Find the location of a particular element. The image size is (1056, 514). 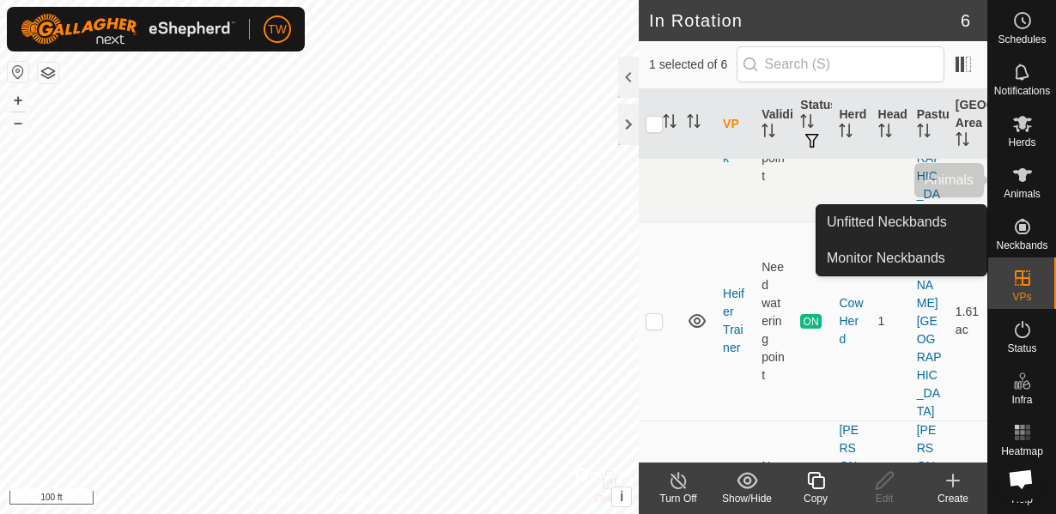

div: Copy is located at coordinates (815, 499).